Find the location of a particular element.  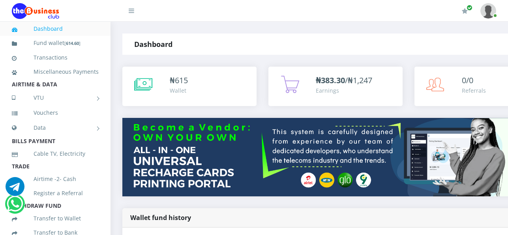

strong: Dashboard is located at coordinates (153, 44).